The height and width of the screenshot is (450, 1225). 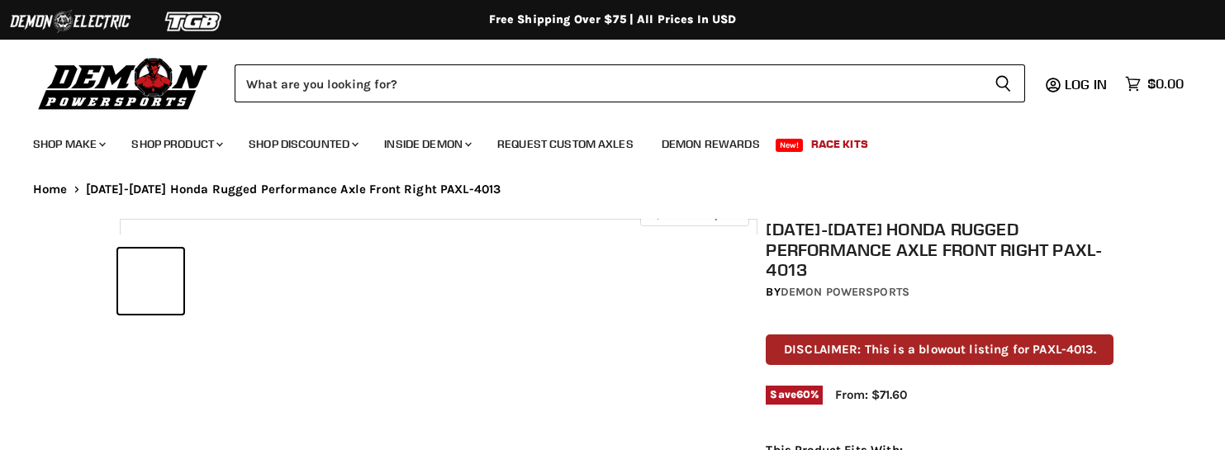 What do you see at coordinates (565, 144) in the screenshot?
I see `a: Request Custom Axles` at bounding box center [565, 144].